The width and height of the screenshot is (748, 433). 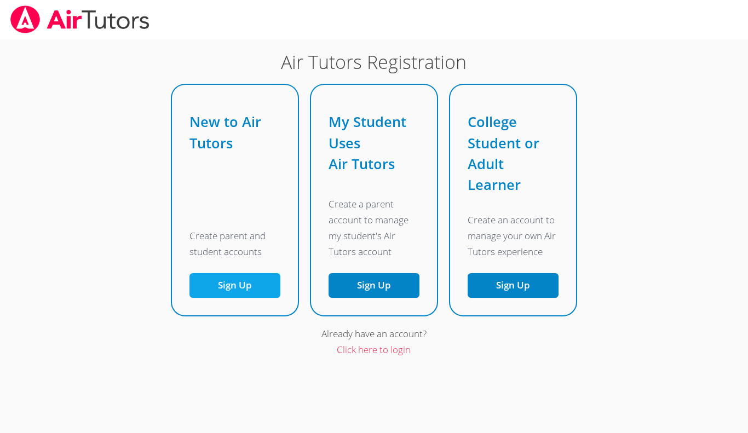 I want to click on p: Create an account to manage your own Air Tutors experience, so click(x=513, y=236).